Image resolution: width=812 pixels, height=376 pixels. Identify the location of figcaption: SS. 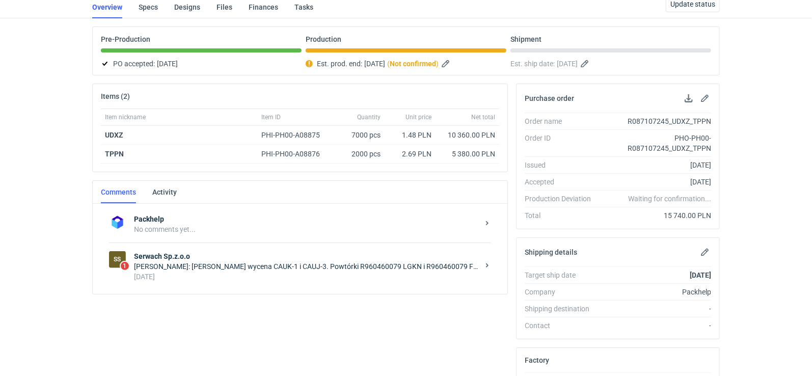
(117, 259).